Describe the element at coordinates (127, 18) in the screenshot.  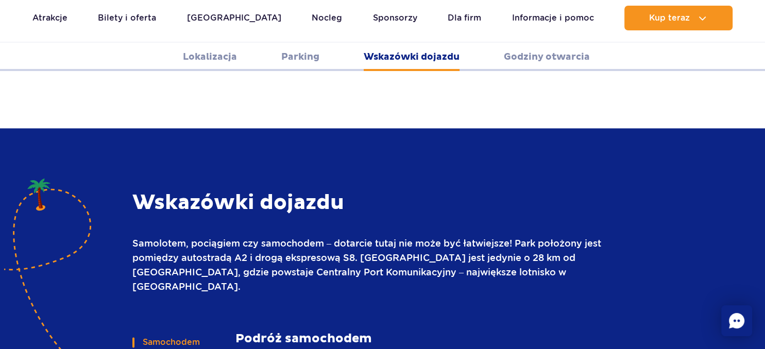
I see `a: Bilety i oferta` at that location.